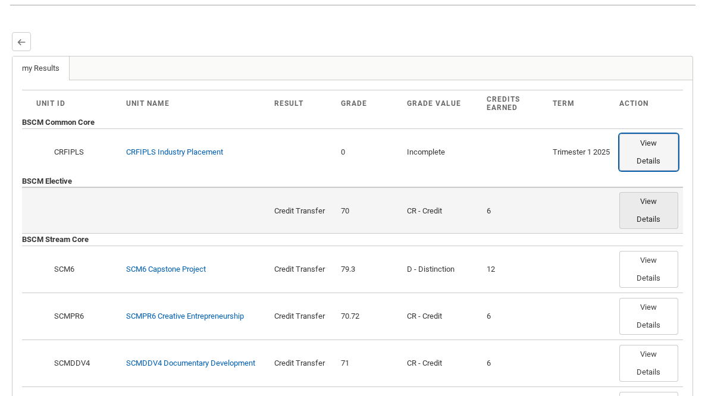  Describe the element at coordinates (166, 270) in the screenshot. I see `div: SCM6 Capstone Project` at that location.